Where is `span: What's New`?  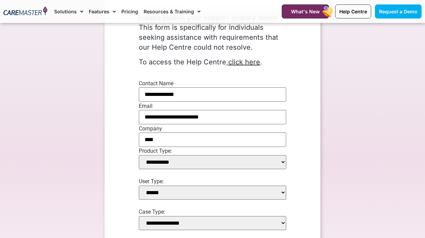 span: What's New is located at coordinates (305, 11).